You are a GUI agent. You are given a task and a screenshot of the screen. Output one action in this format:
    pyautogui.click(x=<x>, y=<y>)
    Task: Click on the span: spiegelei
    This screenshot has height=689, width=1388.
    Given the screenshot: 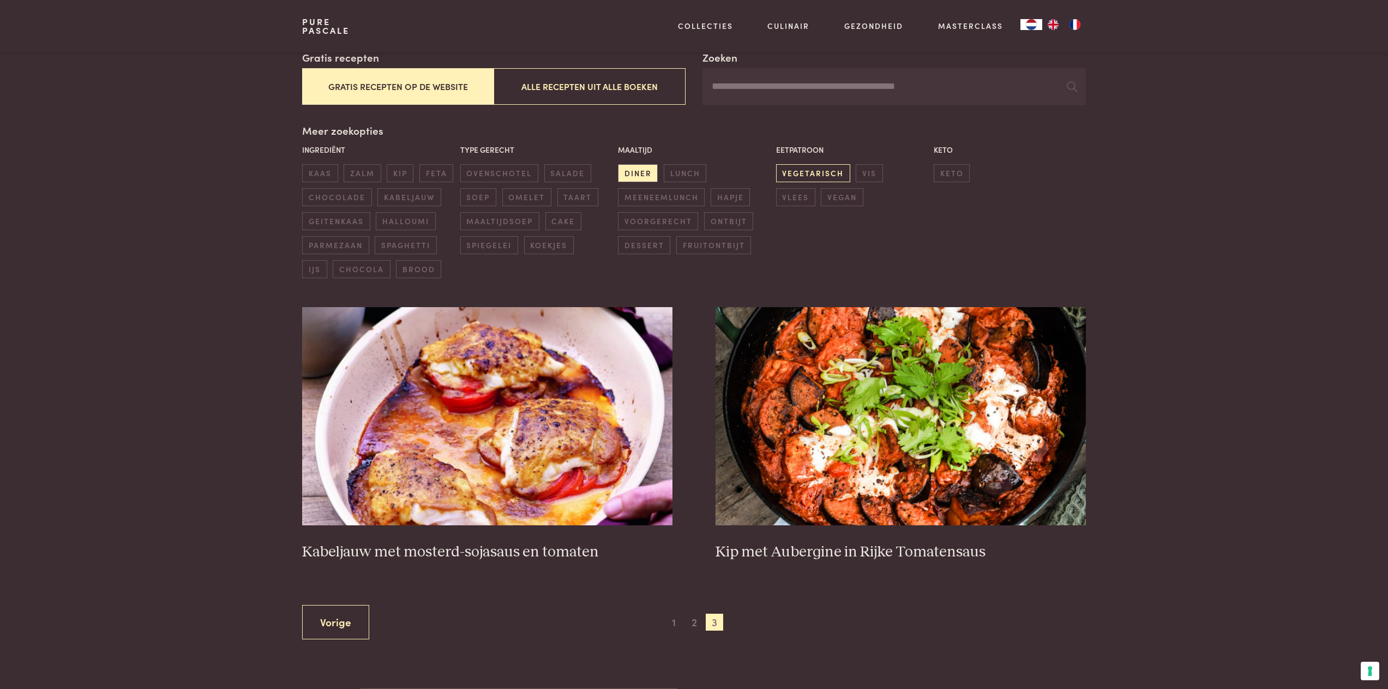 What is the action you would take?
    pyautogui.click(x=489, y=245)
    